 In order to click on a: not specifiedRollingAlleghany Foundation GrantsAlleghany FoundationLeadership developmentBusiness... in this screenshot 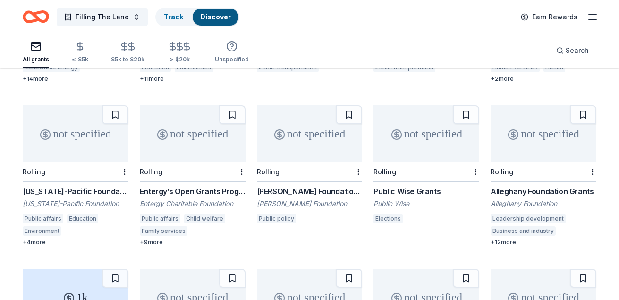, I will do `click(544, 176)`.